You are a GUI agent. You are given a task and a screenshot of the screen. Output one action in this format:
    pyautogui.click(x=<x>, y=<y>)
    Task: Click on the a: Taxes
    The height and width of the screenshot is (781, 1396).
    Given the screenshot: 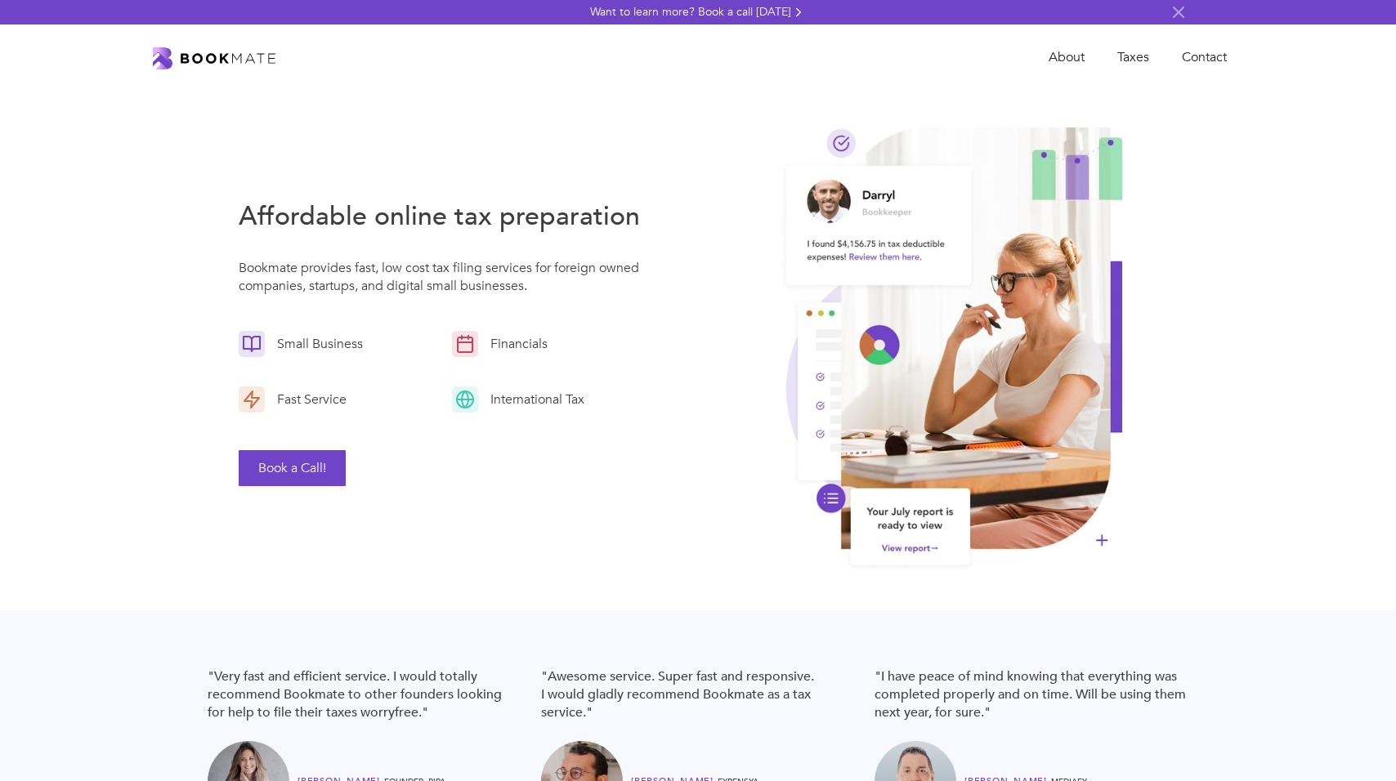 What is the action you would take?
    pyautogui.click(x=1133, y=57)
    